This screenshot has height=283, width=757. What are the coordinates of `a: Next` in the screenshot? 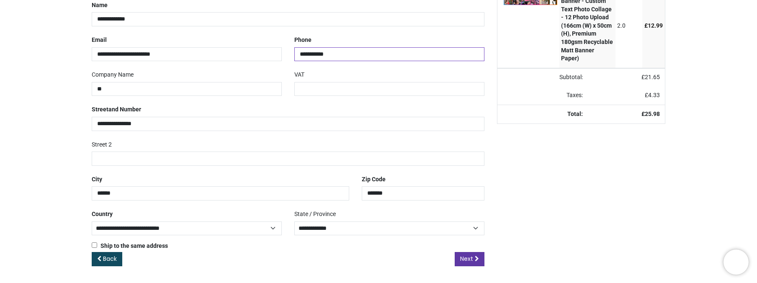 It's located at (469, 259).